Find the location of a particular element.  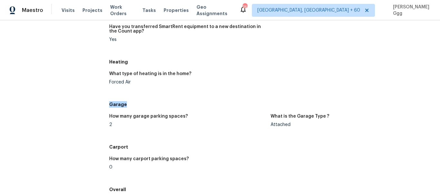

div: 2 is located at coordinates (187, 125).